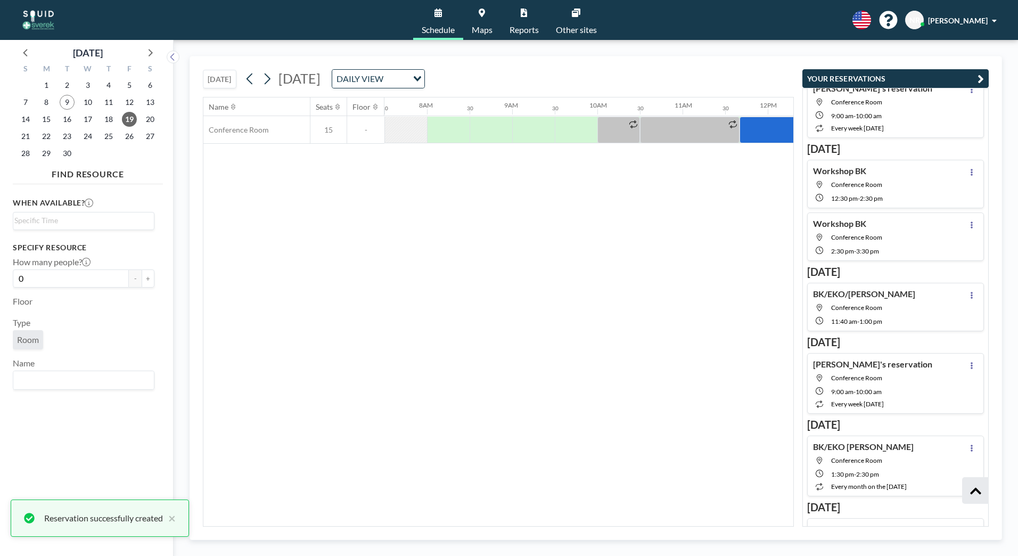 The image size is (1018, 556). What do you see at coordinates (360, 79) in the screenshot?
I see `span: DAILY VIEW` at bounding box center [360, 79].